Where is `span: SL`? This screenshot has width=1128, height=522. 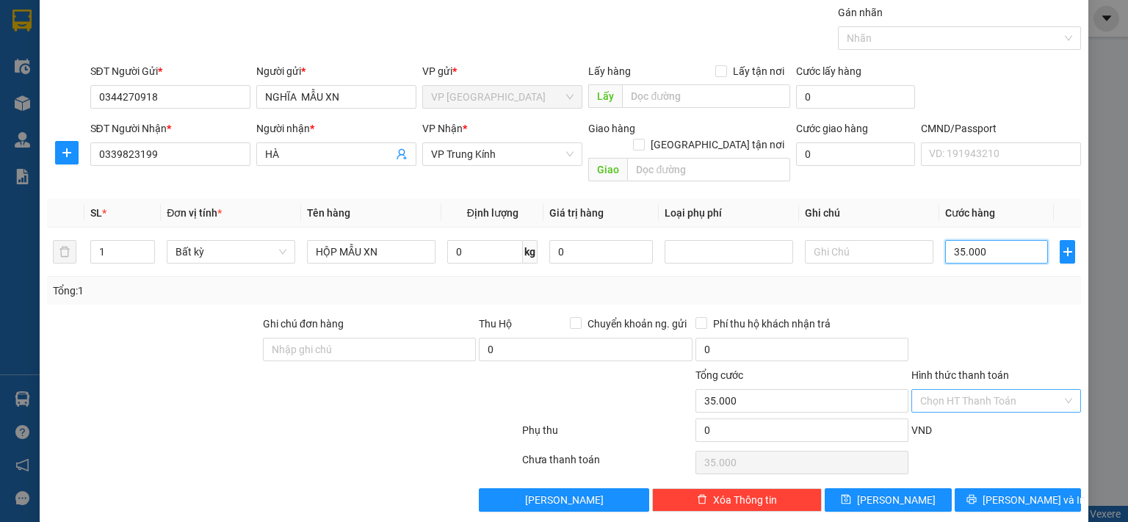
span: SL is located at coordinates (96, 213).